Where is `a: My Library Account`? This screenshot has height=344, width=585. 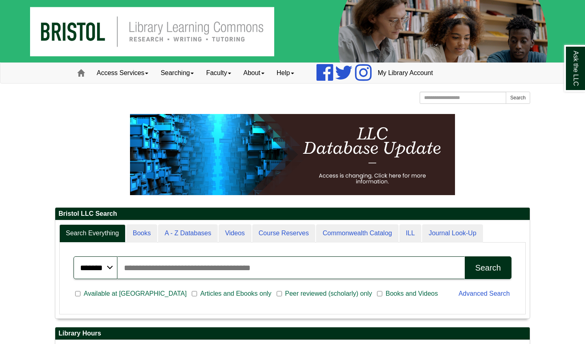
a: My Library Account is located at coordinates (405, 73).